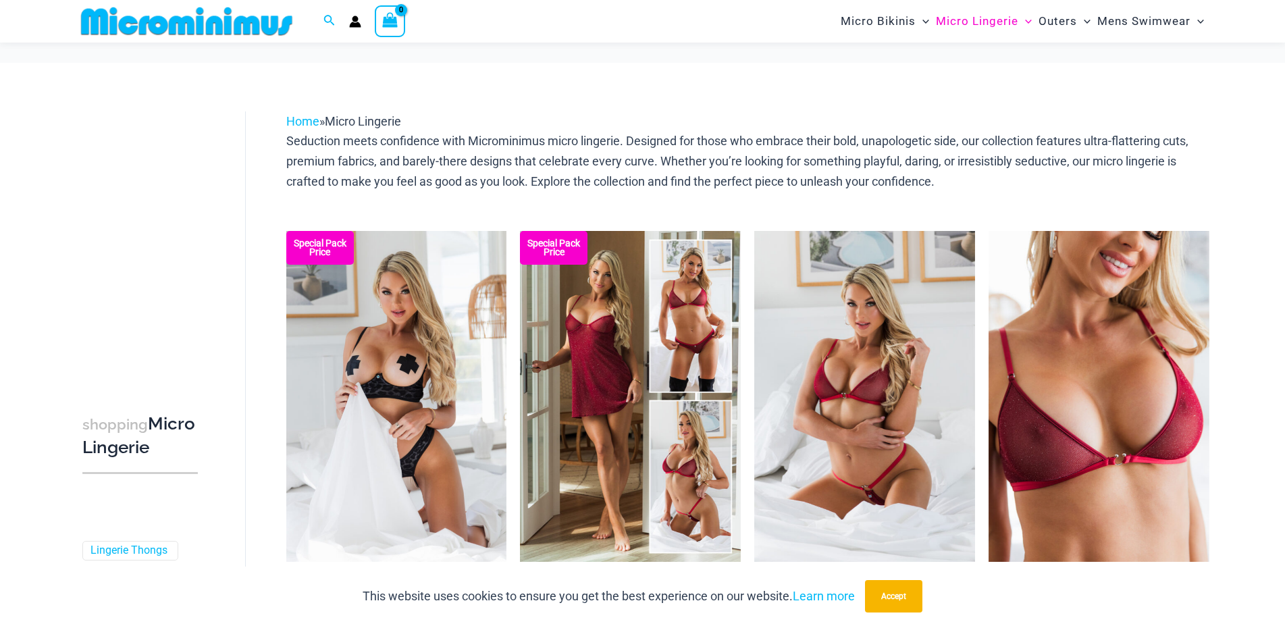 This screenshot has width=1285, height=626. I want to click on a: Guilty Pleasures Red 1045 Bra 01Guilty Pleasures Red 1045 Bra 02Guilty Pleasures Red 1045 Bra 02, so click(1098, 396).